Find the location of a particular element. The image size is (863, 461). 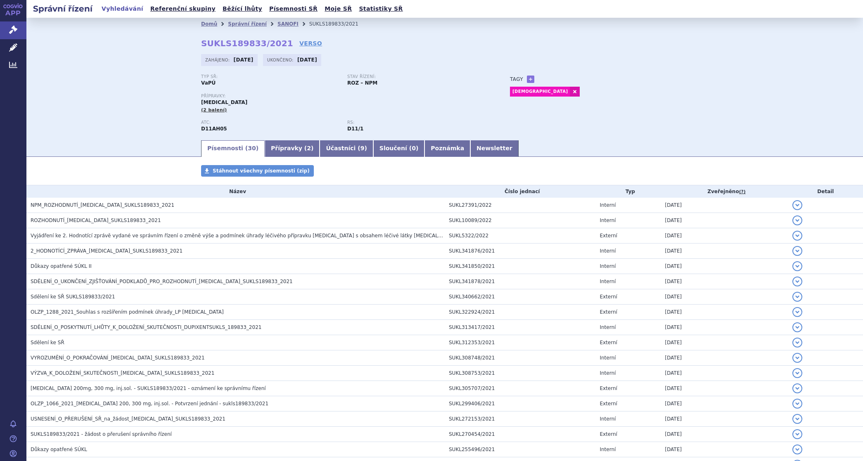

th: Detail is located at coordinates (825, 192).